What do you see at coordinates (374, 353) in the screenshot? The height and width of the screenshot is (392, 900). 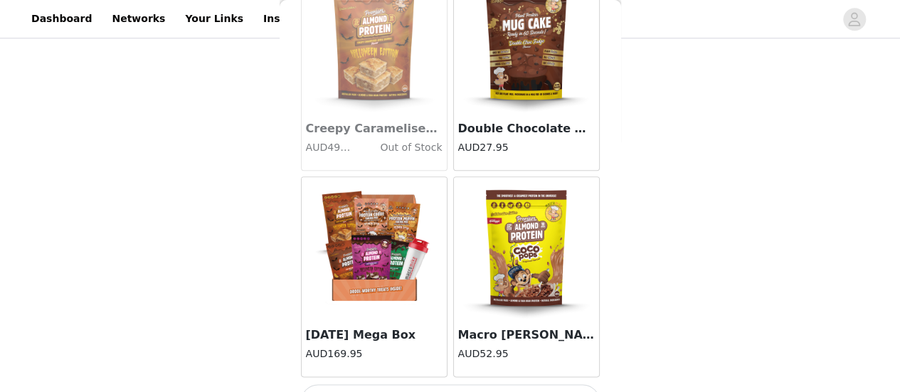 I see `h4: AUD169.95` at bounding box center [374, 353].